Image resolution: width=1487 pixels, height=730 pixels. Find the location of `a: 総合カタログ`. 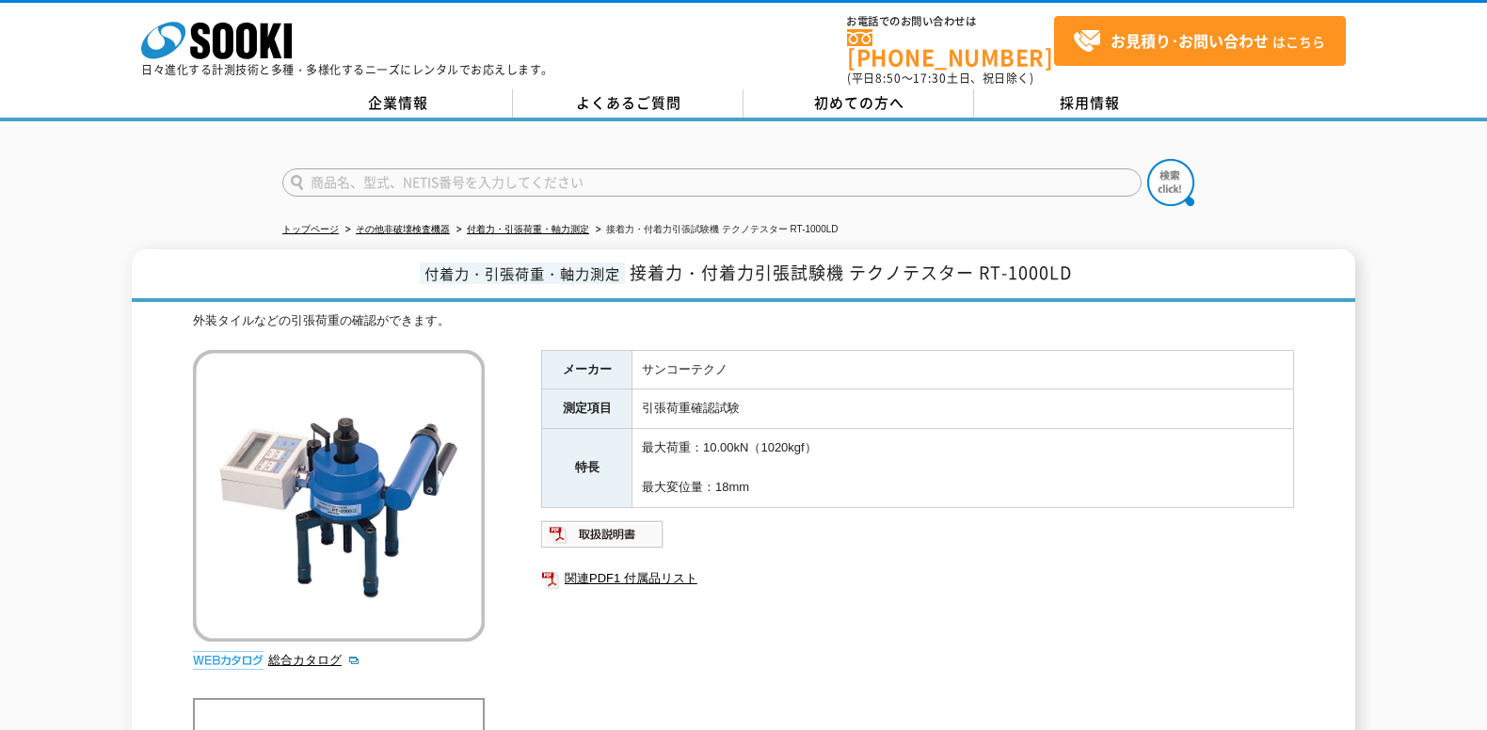

a: 総合カタログ is located at coordinates (314, 660).